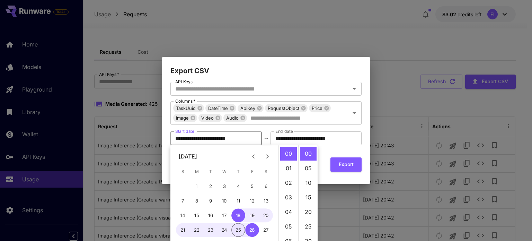  Describe the element at coordinates (317, 108) in the screenshot. I see `span: Price` at that location.